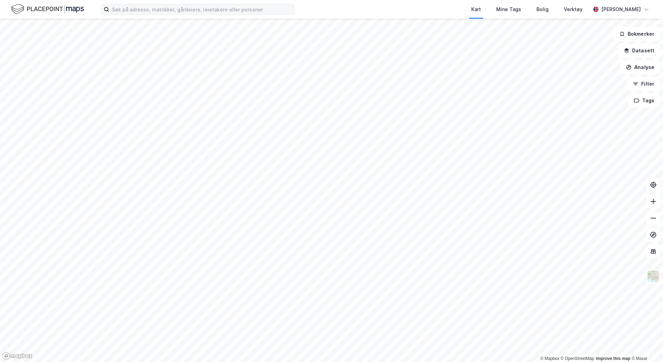  I want to click on a: Improve this map, so click(613, 358).